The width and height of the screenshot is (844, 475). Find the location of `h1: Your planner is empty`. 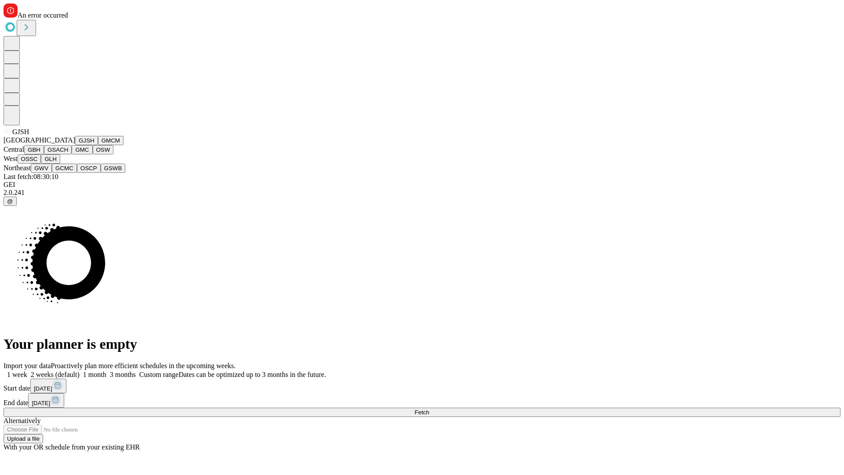

h1: Your planner is empty is located at coordinates (422, 344).